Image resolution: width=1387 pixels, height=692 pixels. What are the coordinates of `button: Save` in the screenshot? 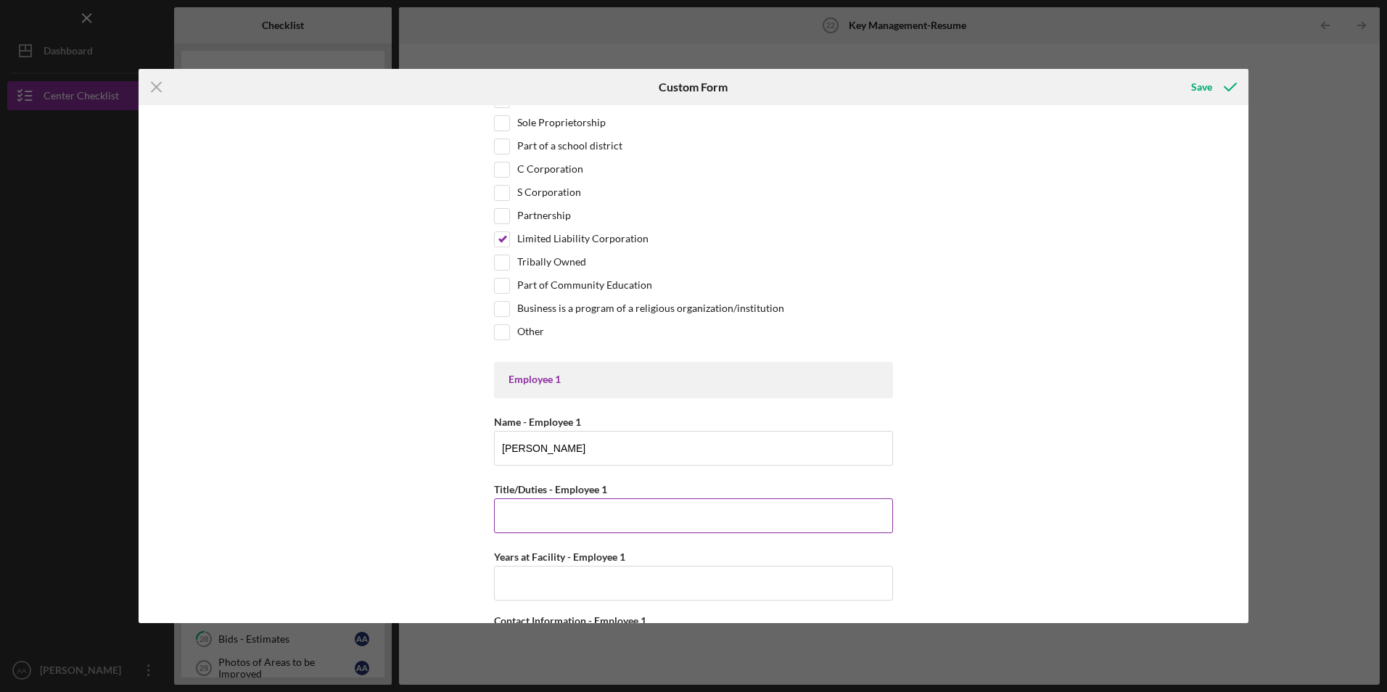 It's located at (1212, 87).